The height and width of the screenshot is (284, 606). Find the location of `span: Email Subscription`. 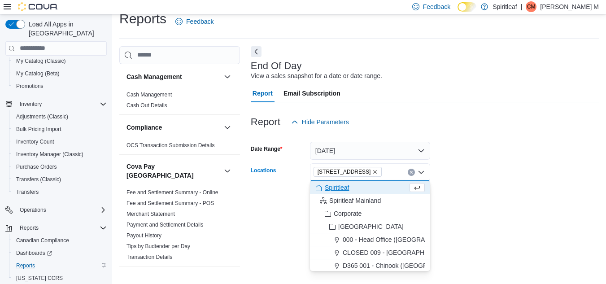

span: Email Subscription is located at coordinates (312, 93).